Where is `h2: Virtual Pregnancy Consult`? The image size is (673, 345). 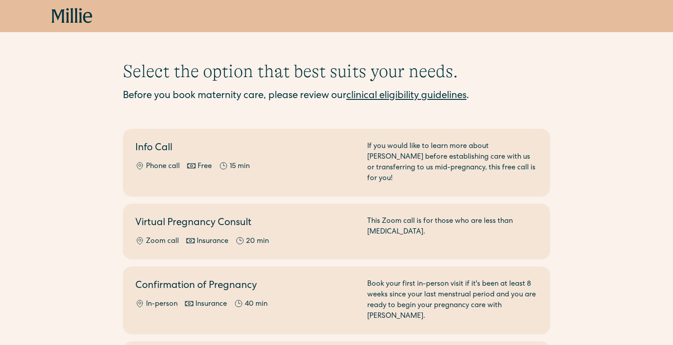
h2: Virtual Pregnancy Consult is located at coordinates (246, 223).